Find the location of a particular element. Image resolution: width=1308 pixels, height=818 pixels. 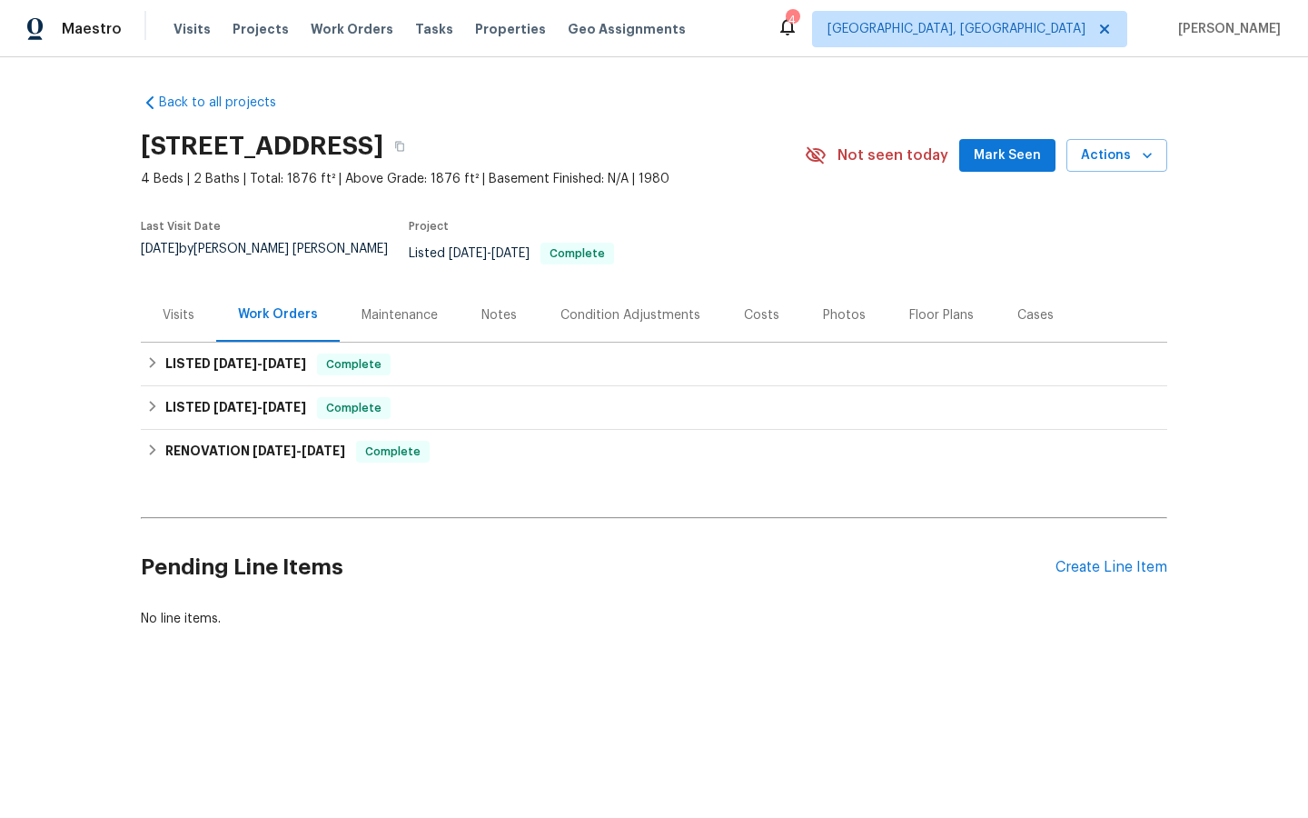

span: Work Orders is located at coordinates (352, 29).